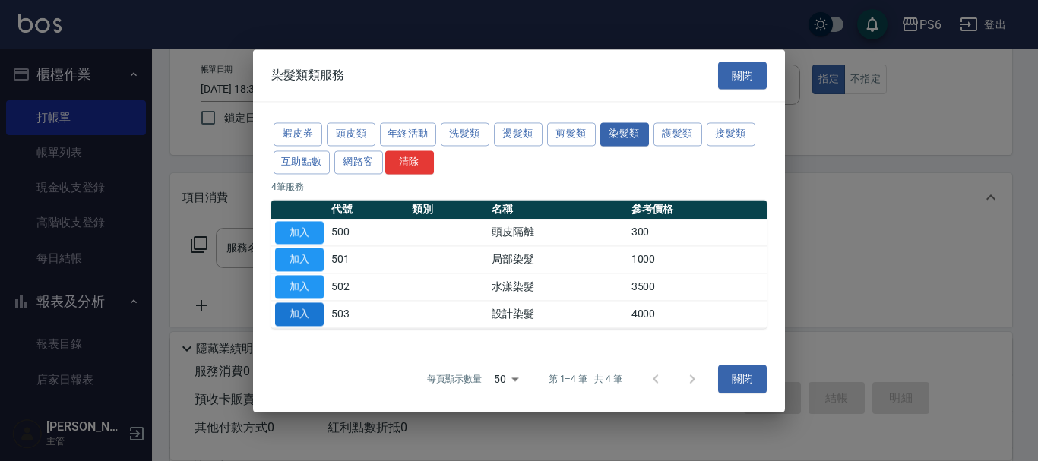 The image size is (1038, 461). I want to click on button: 頭皮類, so click(351, 134).